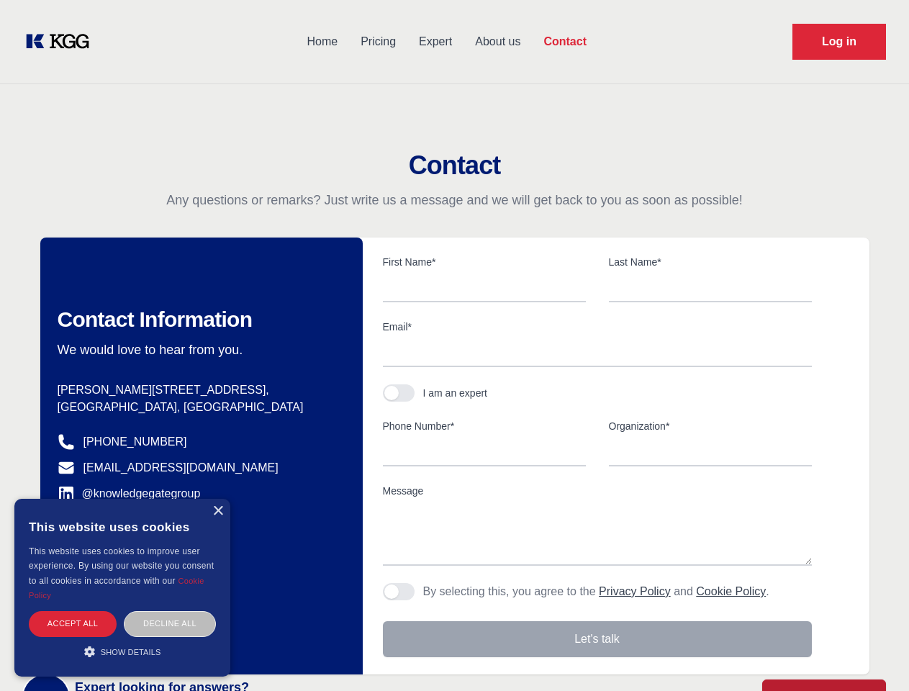 The width and height of the screenshot is (909, 691). I want to click on a: @knowledgegategroup, so click(129, 494).